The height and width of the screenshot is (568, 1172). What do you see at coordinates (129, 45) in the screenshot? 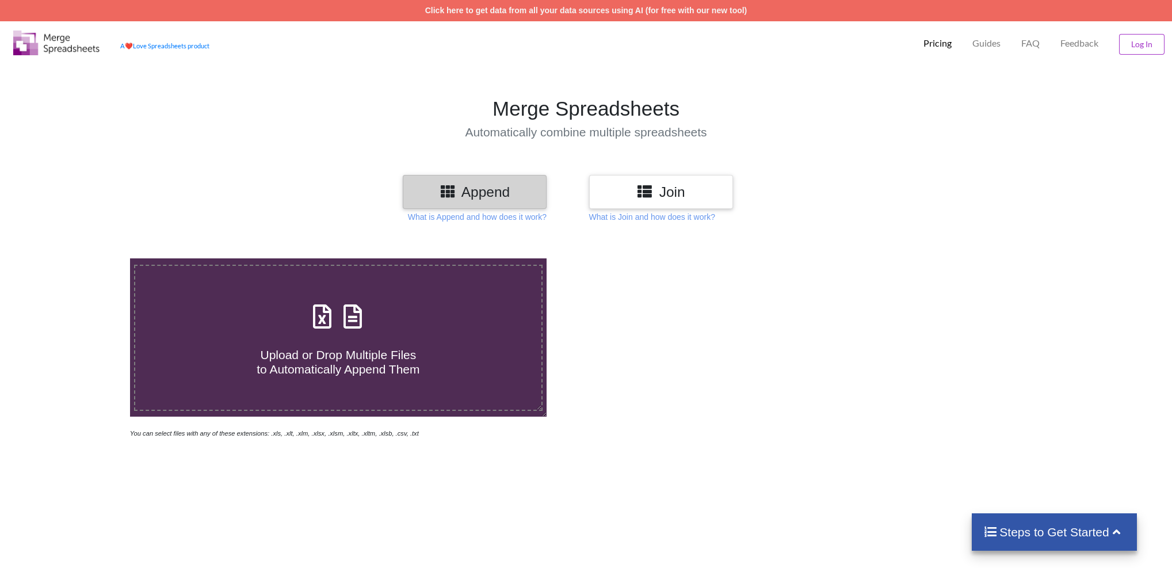
I see `span: heart` at bounding box center [129, 45].